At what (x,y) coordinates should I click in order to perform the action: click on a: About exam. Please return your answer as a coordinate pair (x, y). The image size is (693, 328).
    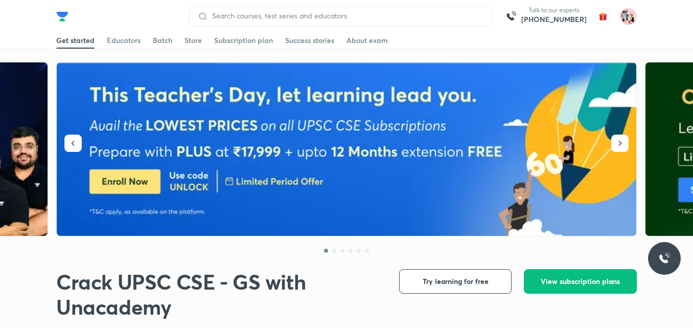
    Looking at the image, I should click on (367, 40).